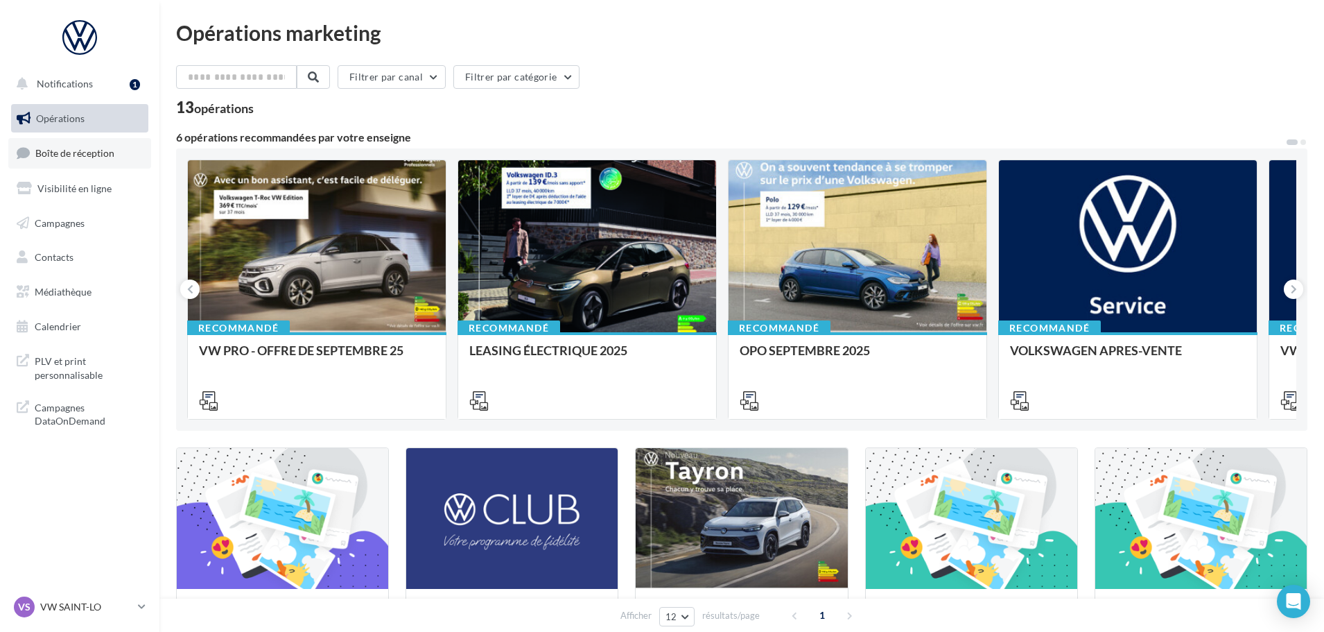 This screenshot has width=1324, height=632. I want to click on a: Visibilité en ligne, so click(80, 189).